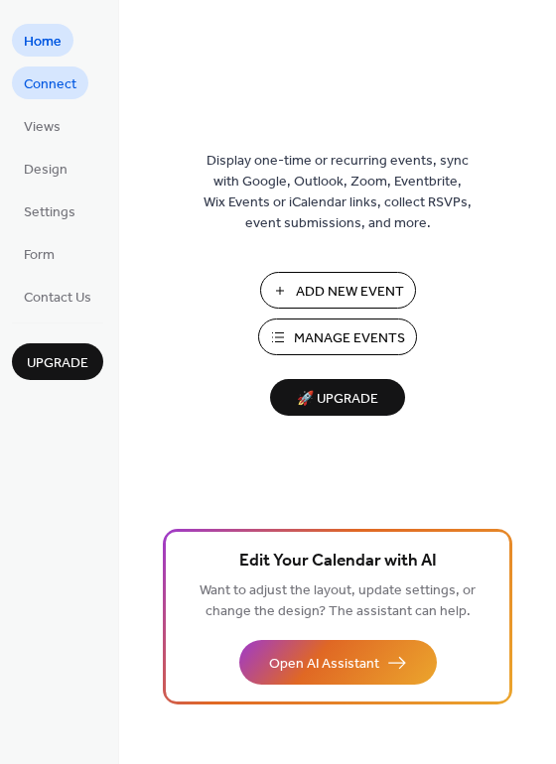 Image resolution: width=556 pixels, height=764 pixels. What do you see at coordinates (337, 601) in the screenshot?
I see `span: Want to adjust the layout, update settings, or change the design? The assistant can help.` at bounding box center [337, 601].